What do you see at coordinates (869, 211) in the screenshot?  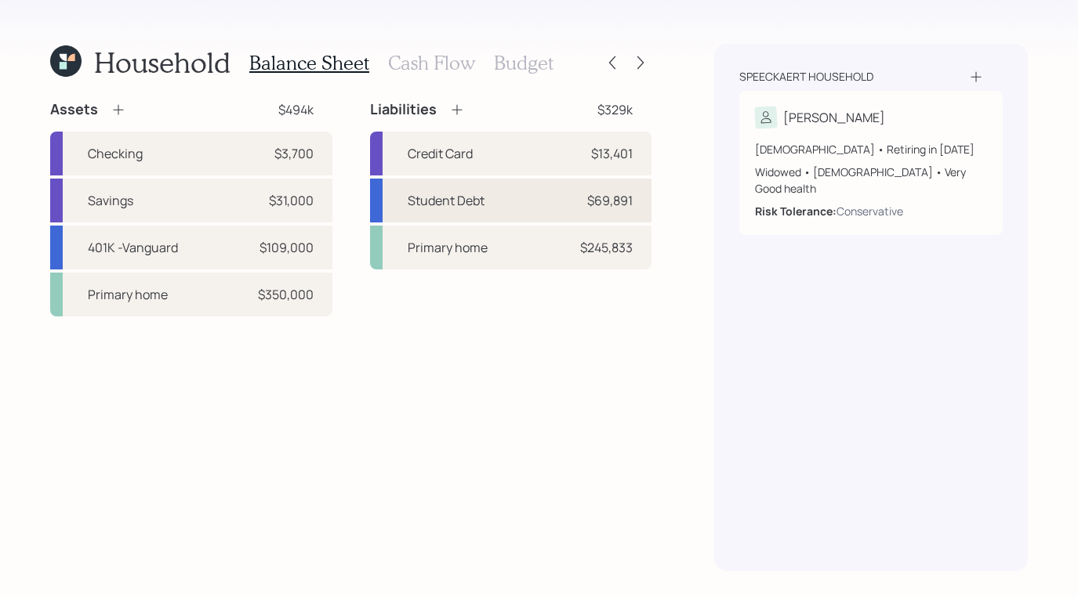 I see `div: Conservative` at bounding box center [869, 211].